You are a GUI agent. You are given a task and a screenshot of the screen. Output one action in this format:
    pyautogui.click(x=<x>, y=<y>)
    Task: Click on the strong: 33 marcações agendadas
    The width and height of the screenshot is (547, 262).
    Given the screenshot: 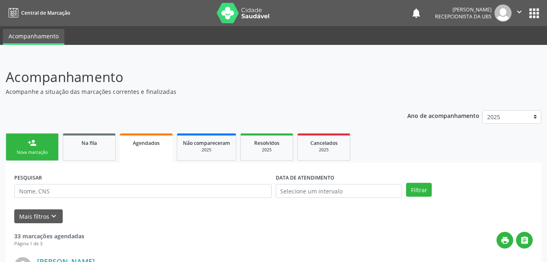 What is the action you would take?
    pyautogui.click(x=49, y=236)
    